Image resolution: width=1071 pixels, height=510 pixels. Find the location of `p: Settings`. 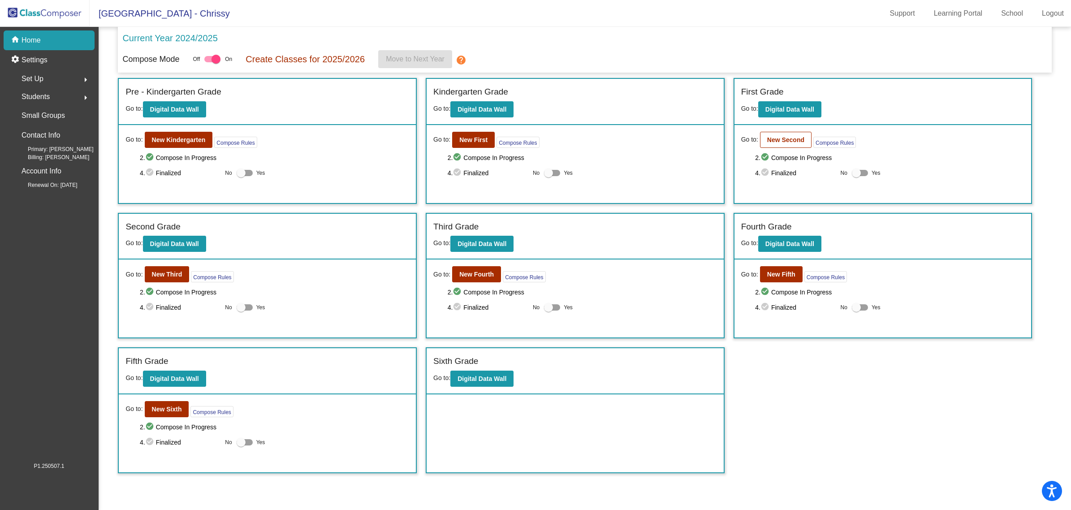

p: Settings is located at coordinates (34, 60).